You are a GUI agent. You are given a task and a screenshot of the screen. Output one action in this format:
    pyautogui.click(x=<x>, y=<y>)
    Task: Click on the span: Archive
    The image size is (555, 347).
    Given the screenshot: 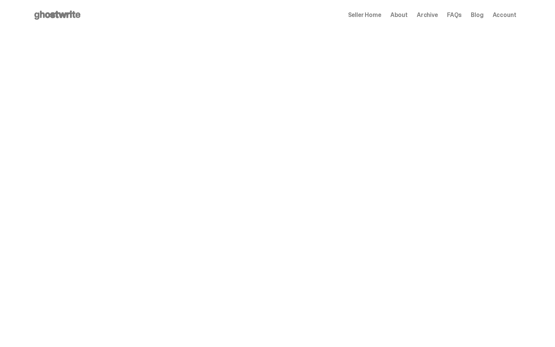 What is the action you would take?
    pyautogui.click(x=427, y=15)
    